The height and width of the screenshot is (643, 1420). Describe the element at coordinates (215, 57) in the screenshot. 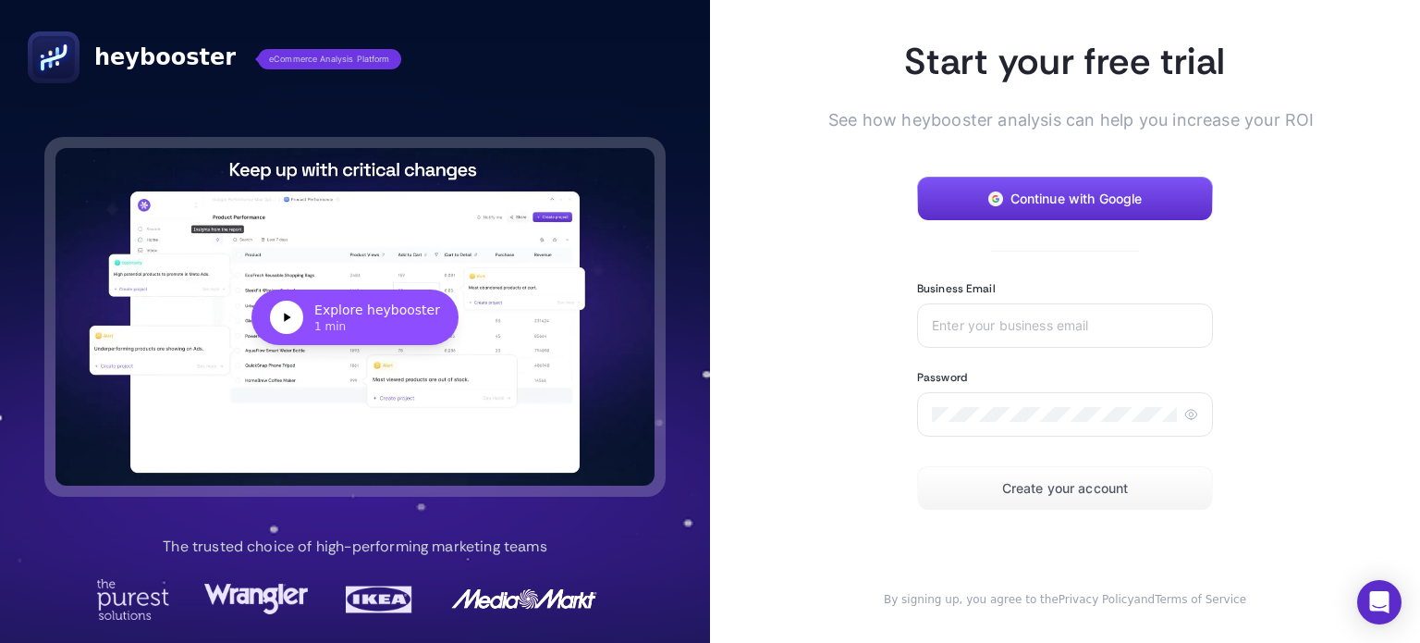

I see `a: heyboostereCommerce Analysis Platform` at that location.